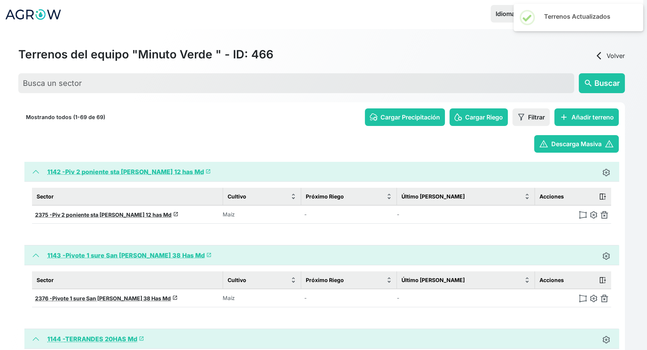  Describe the element at coordinates (602, 83) in the screenshot. I see `button: searchBuscar` at that location.